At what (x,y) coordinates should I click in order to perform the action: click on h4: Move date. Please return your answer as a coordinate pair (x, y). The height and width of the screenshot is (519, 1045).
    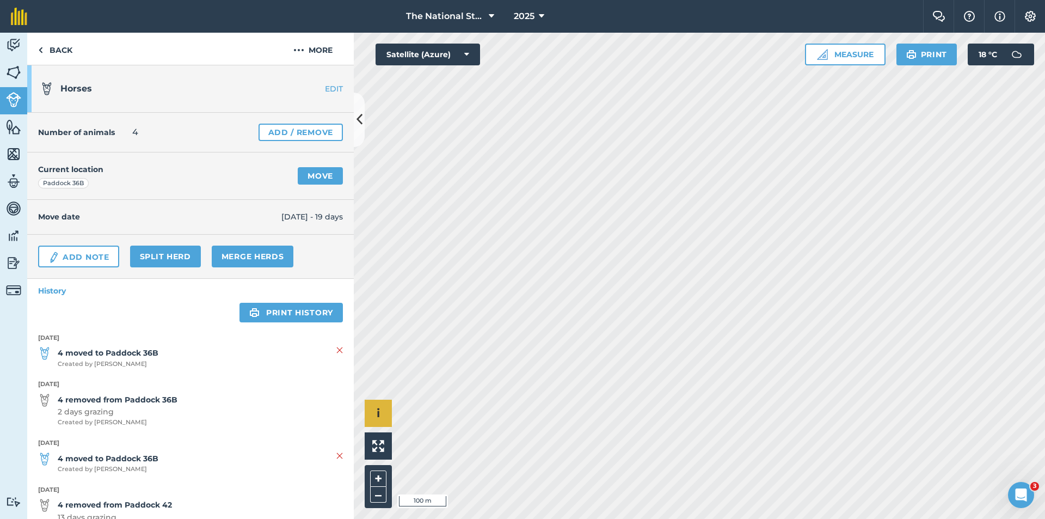
    Looking at the image, I should click on (159, 217).